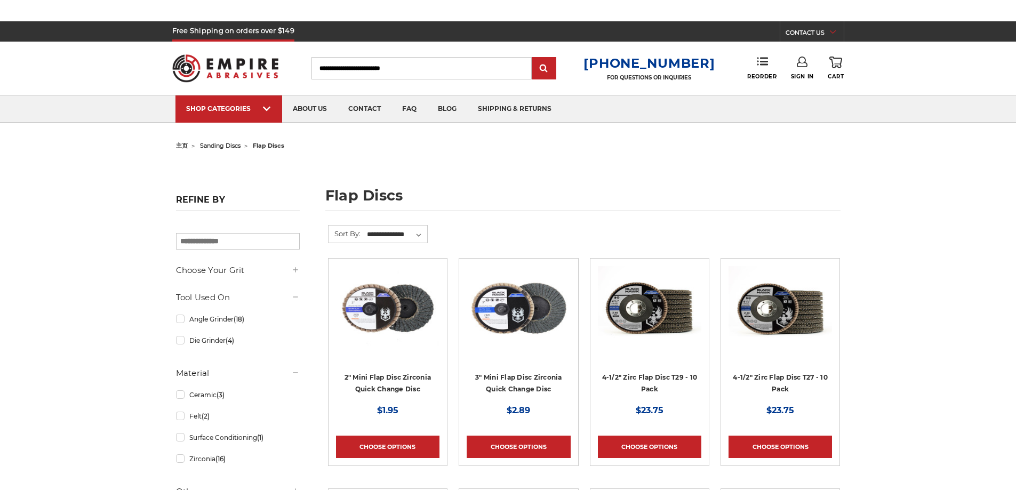 The height and width of the screenshot is (490, 1016). What do you see at coordinates (515, 109) in the screenshot?
I see `a: shipping & returns` at bounding box center [515, 109].